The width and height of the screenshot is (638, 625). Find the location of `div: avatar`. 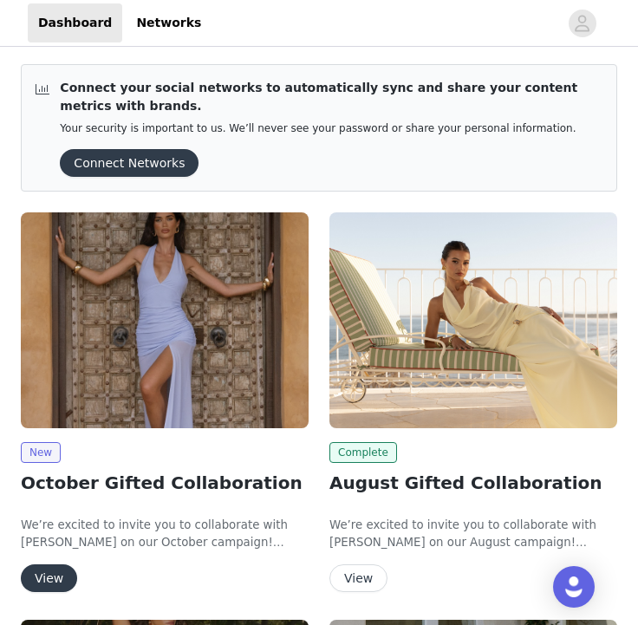

div: avatar is located at coordinates (581, 23).